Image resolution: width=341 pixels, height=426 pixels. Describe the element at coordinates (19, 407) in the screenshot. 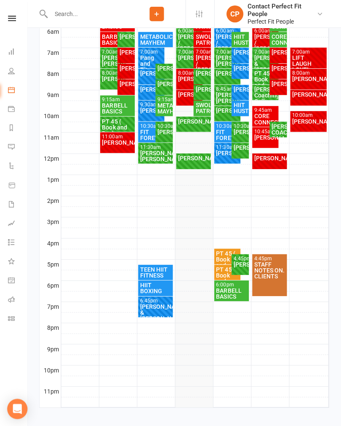

I see `div: Open Intercom Messenger` at that location.